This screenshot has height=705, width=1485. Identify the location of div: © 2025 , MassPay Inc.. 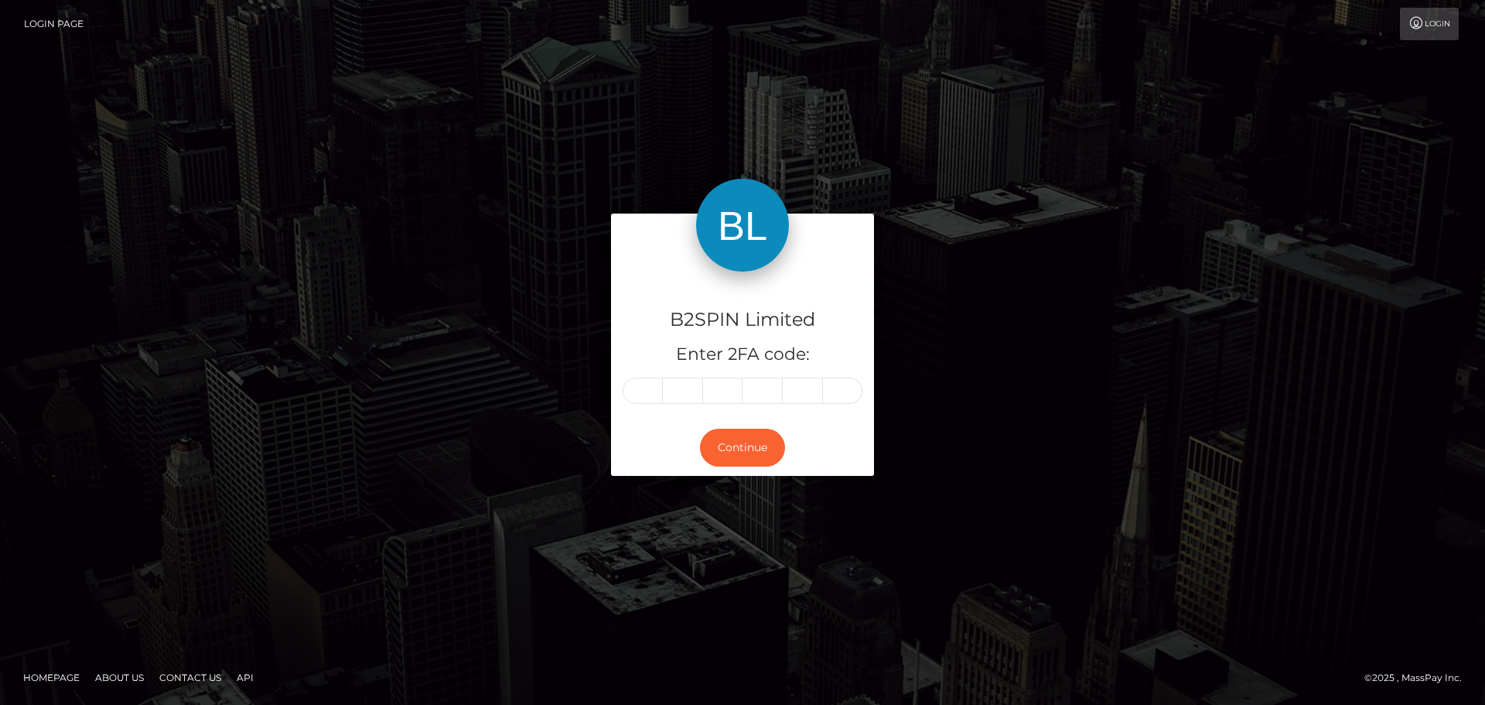
(1419, 678).